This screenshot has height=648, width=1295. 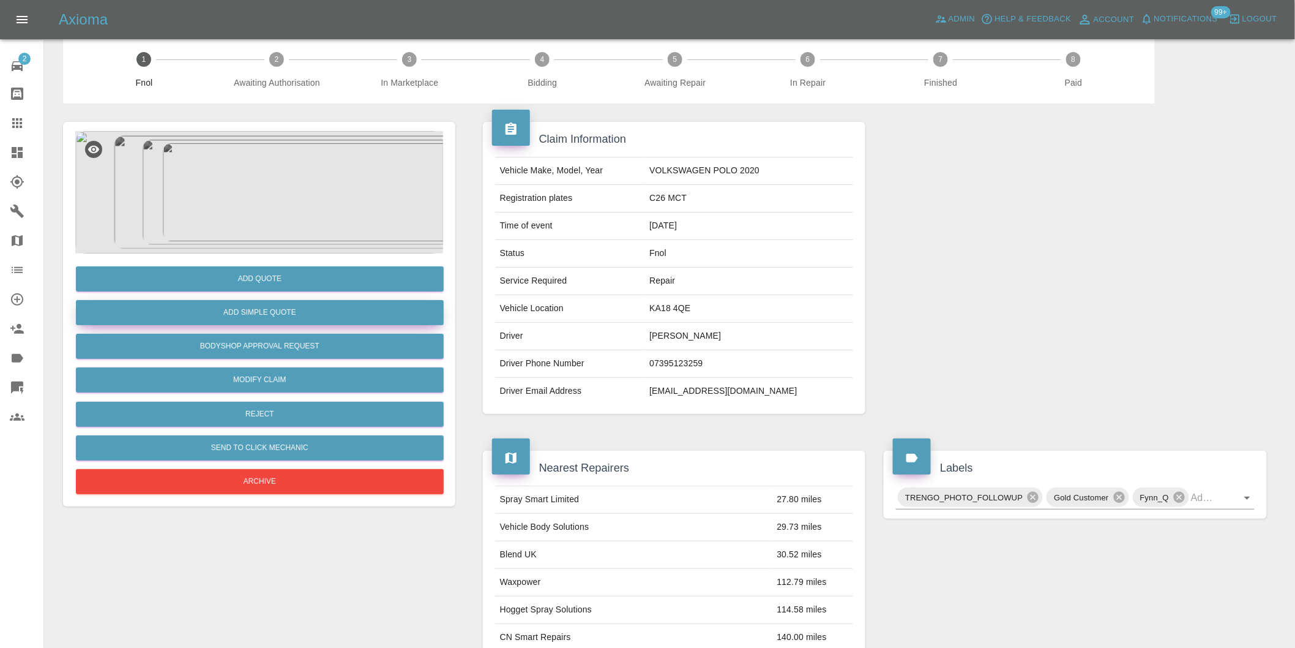 I want to click on span: 99+, so click(x=1221, y=12).